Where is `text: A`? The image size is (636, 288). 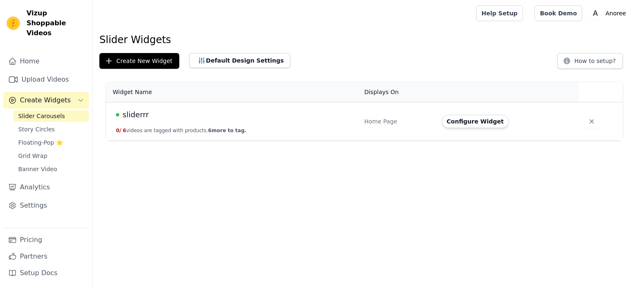
text: A is located at coordinates (596, 13).